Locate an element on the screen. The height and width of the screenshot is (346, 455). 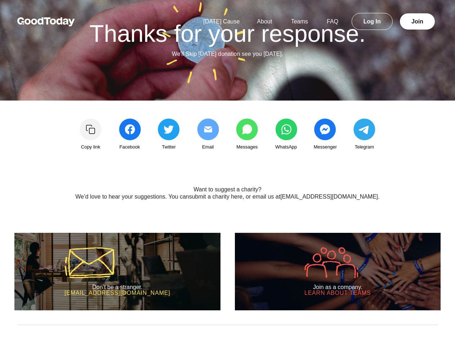
img: Copy link is located at coordinates (90, 129).